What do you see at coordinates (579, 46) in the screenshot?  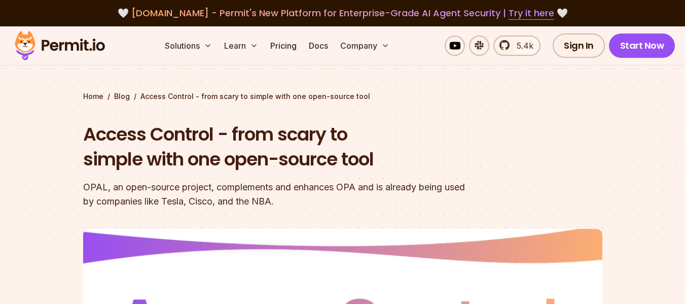 I see `a: Sign In` at bounding box center [579, 46].